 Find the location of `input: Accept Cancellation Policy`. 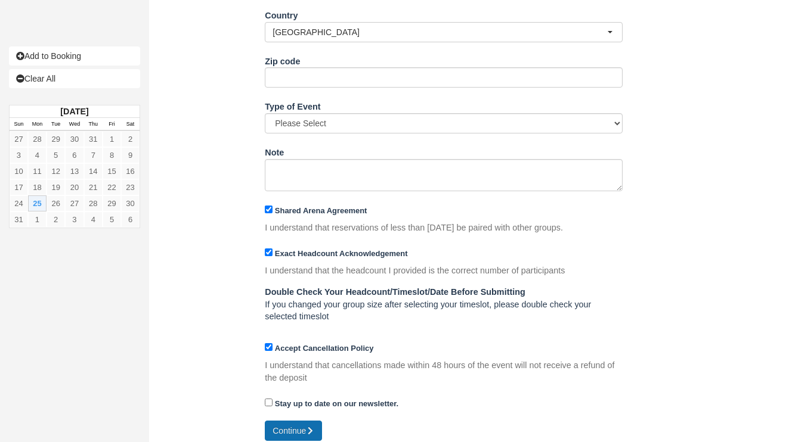

input: Accept Cancellation Policy is located at coordinates (268, 347).